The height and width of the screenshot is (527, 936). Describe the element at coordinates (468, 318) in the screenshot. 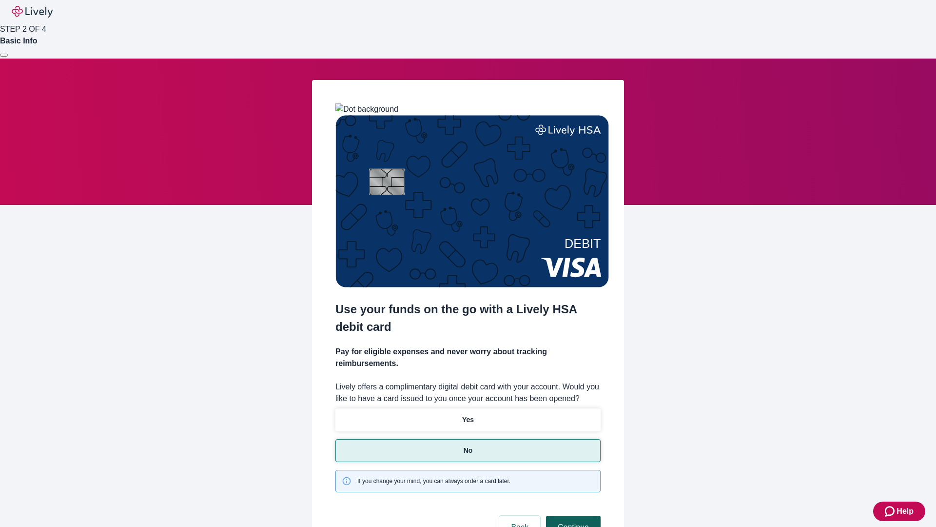

I see `h2: Use your funds on the go with a Lively HSA debit card` at that location.